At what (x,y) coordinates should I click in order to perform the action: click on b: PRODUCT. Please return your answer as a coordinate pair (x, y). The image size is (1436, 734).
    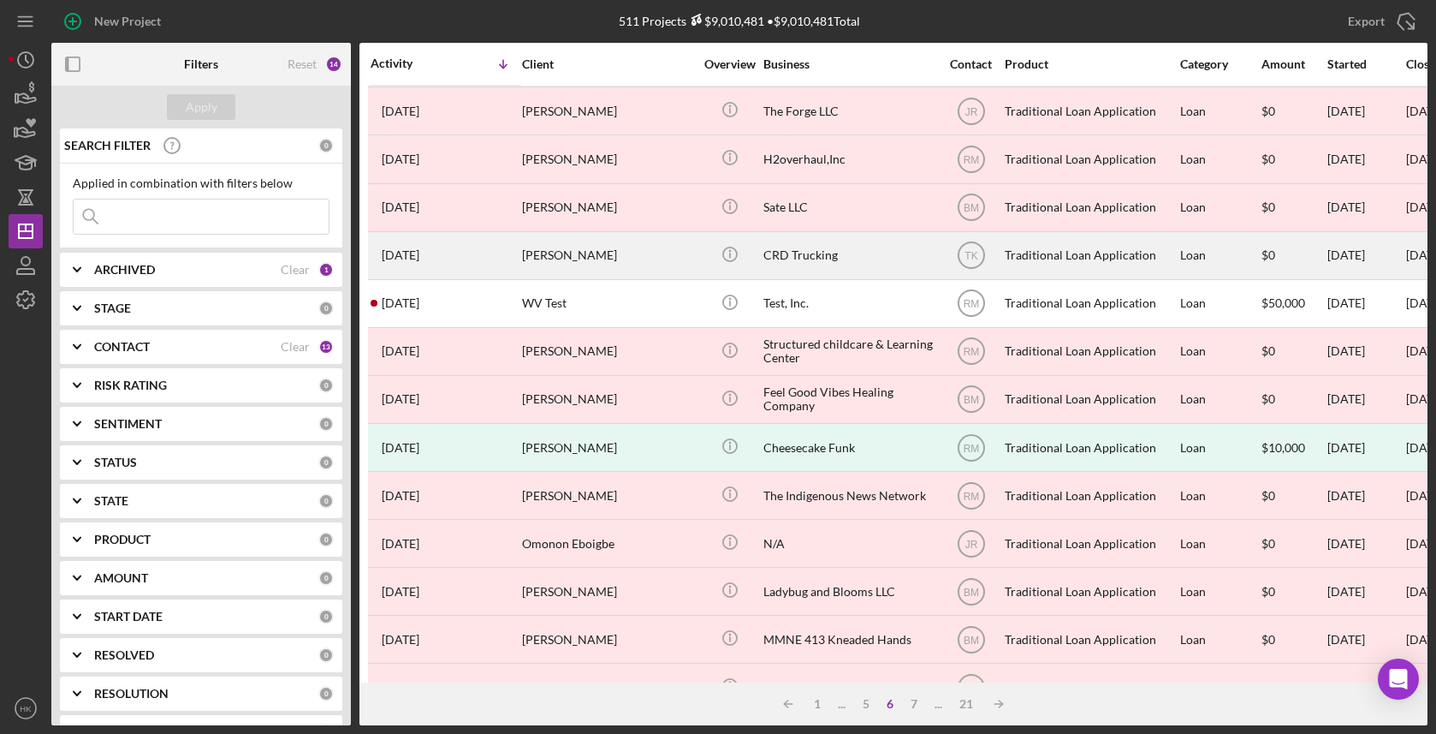
    Looking at the image, I should click on (122, 539).